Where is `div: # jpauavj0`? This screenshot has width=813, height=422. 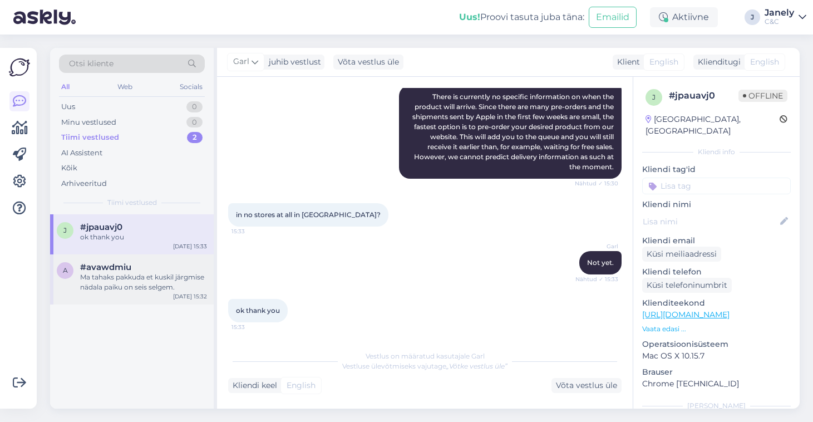
div: # jpauavj0 is located at coordinates (703, 96).